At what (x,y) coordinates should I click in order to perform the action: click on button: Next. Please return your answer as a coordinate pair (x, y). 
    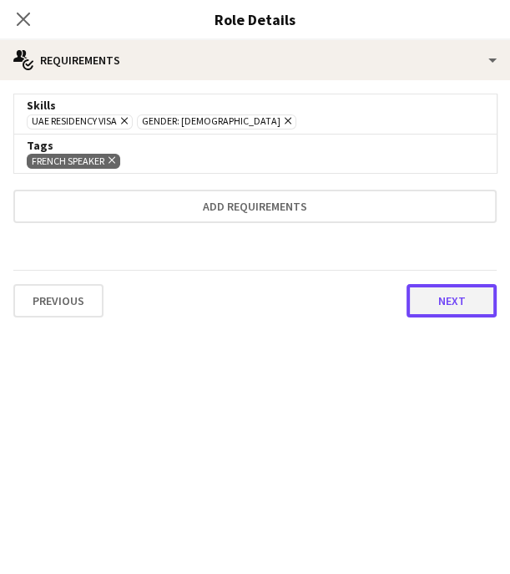
    Looking at the image, I should click on (452, 301).